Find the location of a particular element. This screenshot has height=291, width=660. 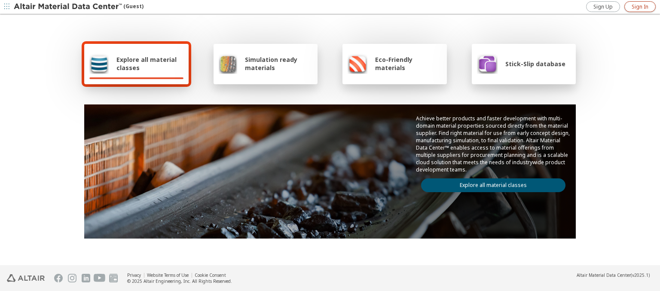

img: Explore all material classes is located at coordinates (99, 64).